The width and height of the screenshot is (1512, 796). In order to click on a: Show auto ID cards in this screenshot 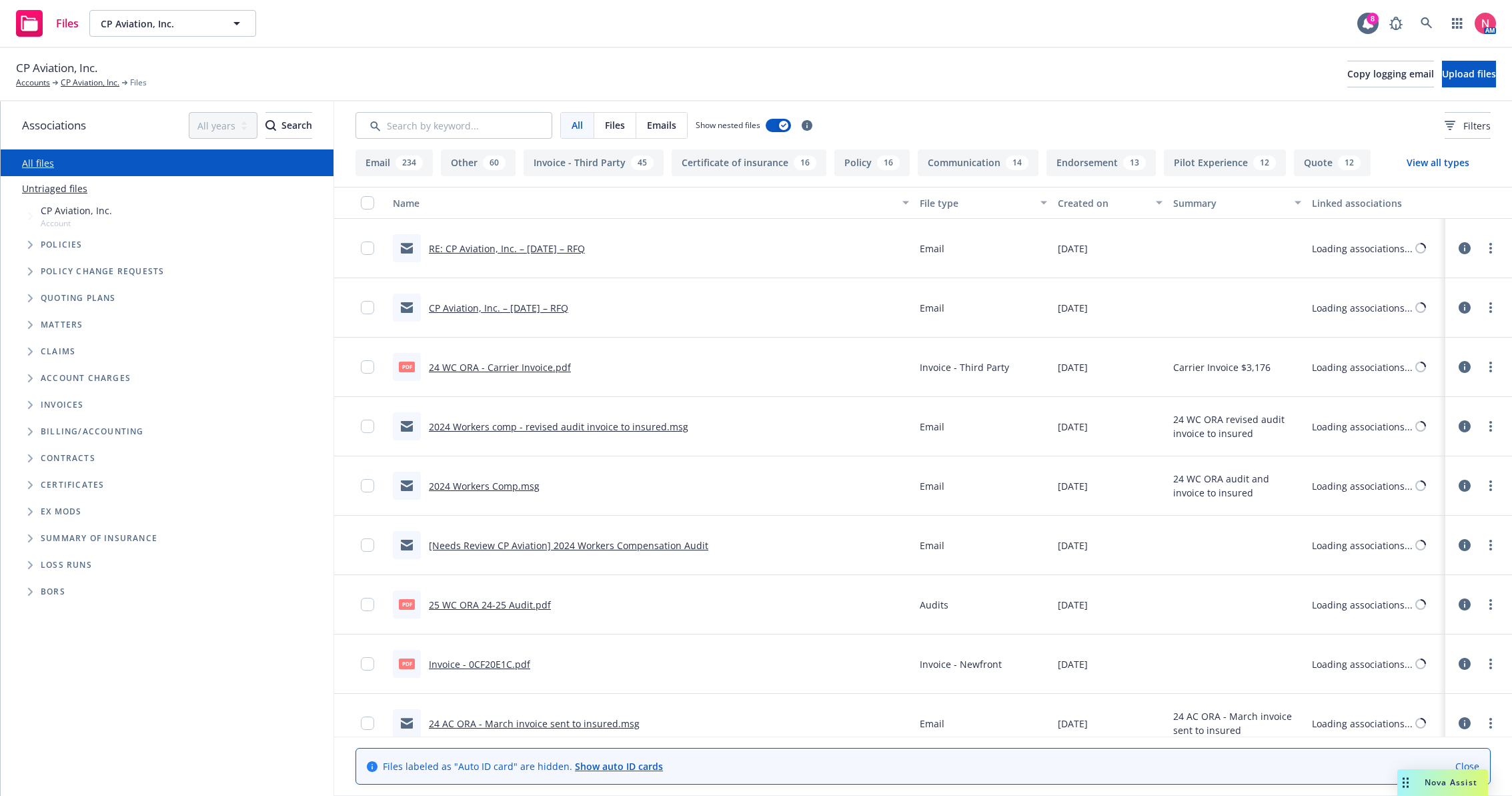, I will do `click(619, 766)`.